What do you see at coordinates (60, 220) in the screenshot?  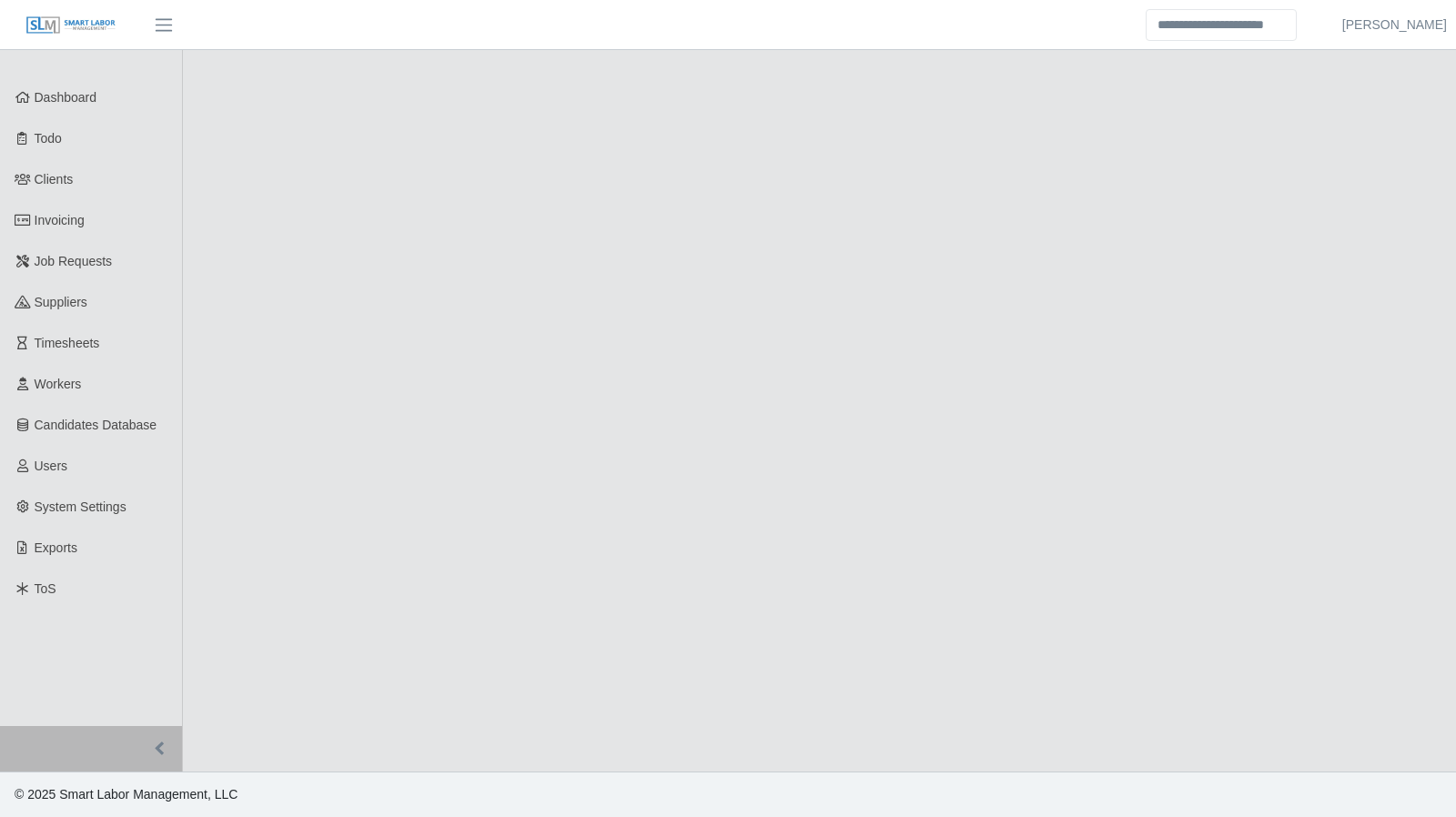 I see `span: Invoicing` at bounding box center [60, 220].